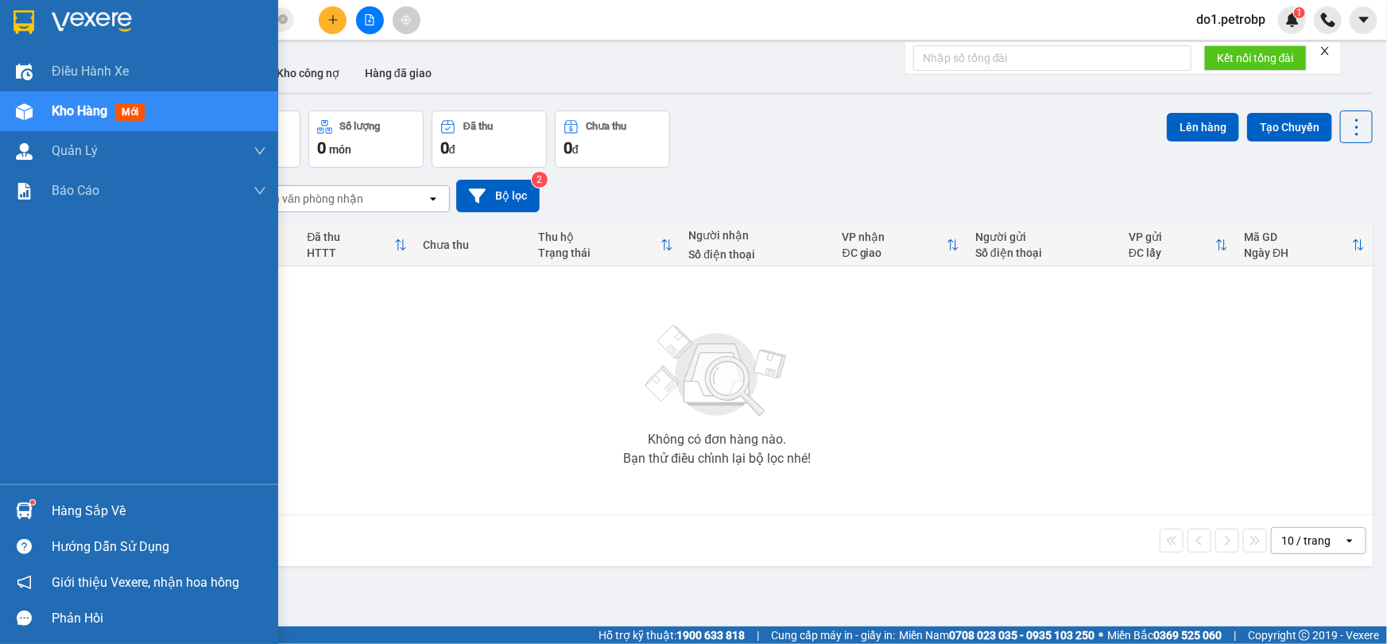  Describe the element at coordinates (1172, 253) in the screenshot. I see `div: ĐC lấy` at that location.